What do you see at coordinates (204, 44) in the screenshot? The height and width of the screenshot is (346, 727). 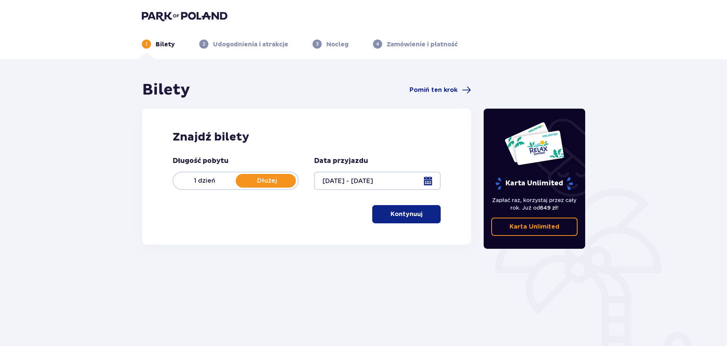 I see `p: 2` at bounding box center [204, 44].